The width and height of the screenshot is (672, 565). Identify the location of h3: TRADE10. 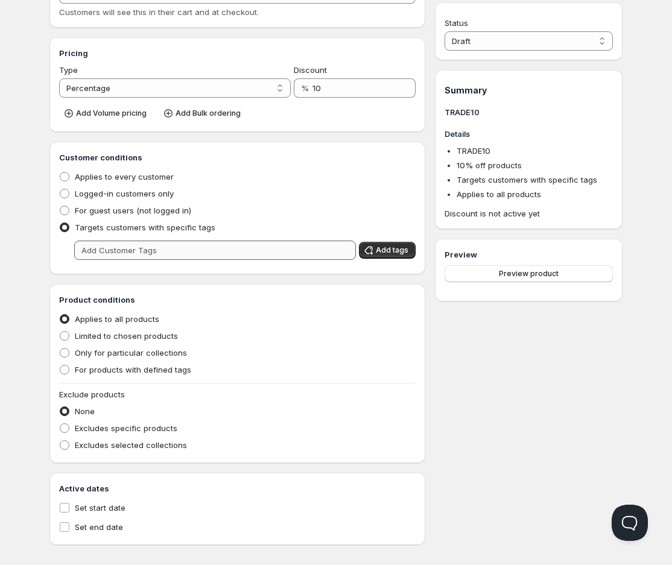
(528, 112).